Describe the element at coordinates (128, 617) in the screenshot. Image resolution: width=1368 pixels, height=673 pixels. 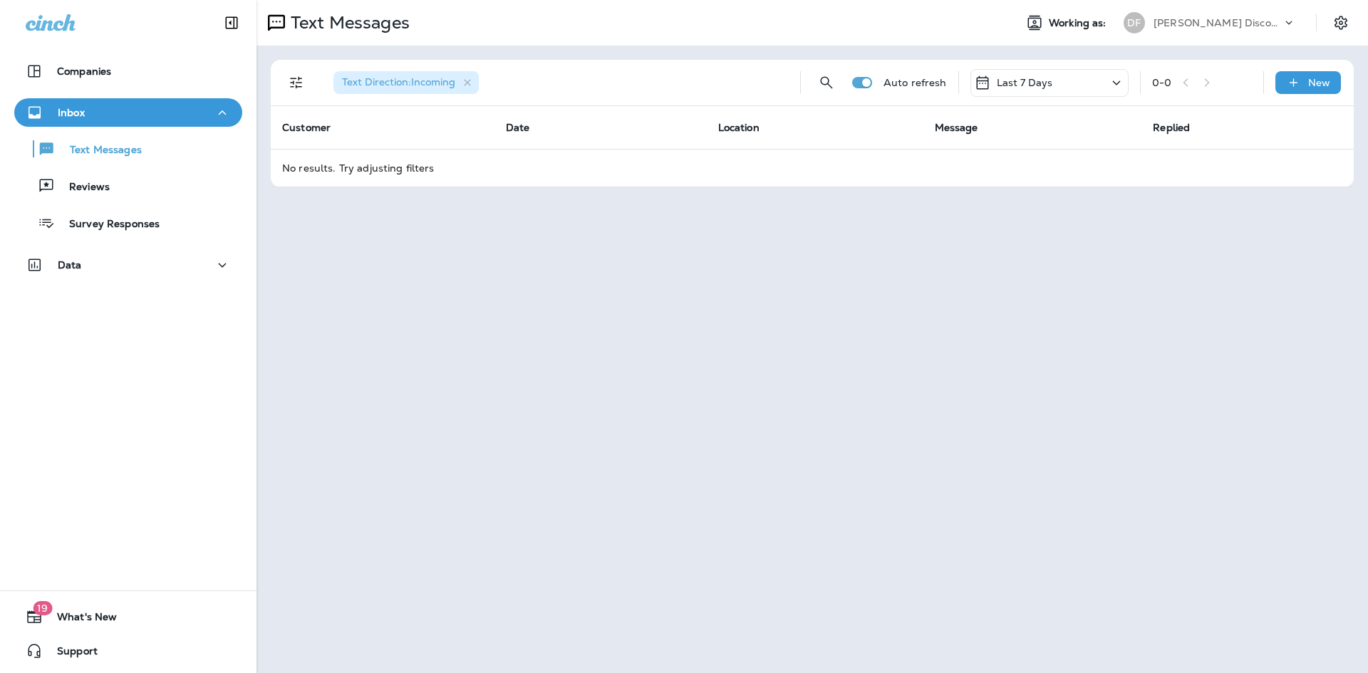
I see `button: 19What's New` at that location.